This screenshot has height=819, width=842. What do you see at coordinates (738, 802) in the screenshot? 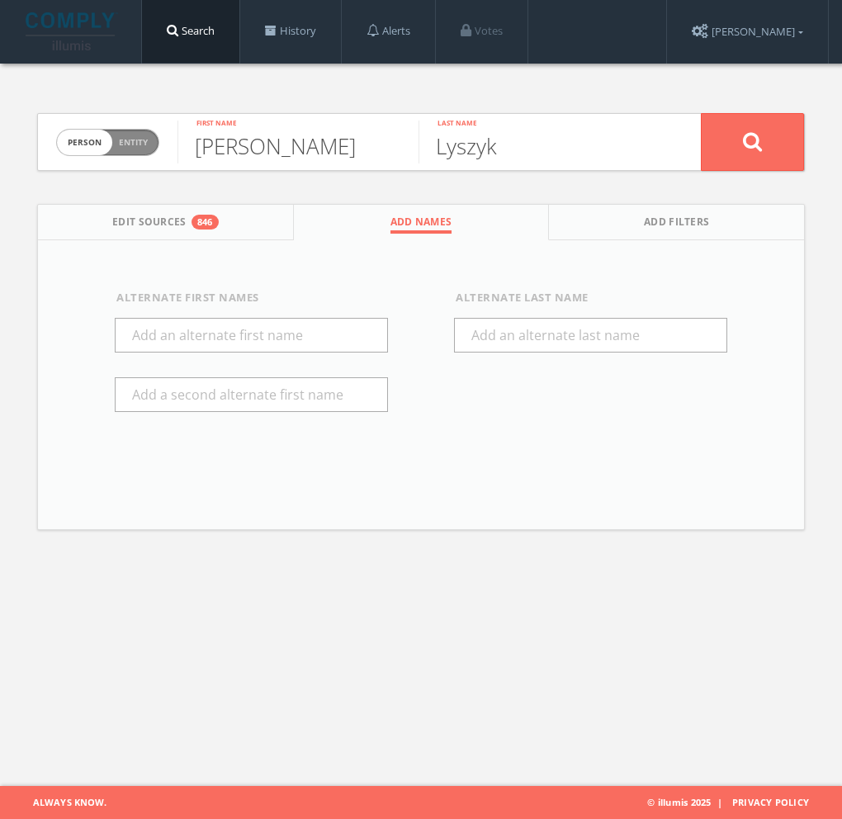
I see `span: © illumis 2025` at bounding box center [738, 802].